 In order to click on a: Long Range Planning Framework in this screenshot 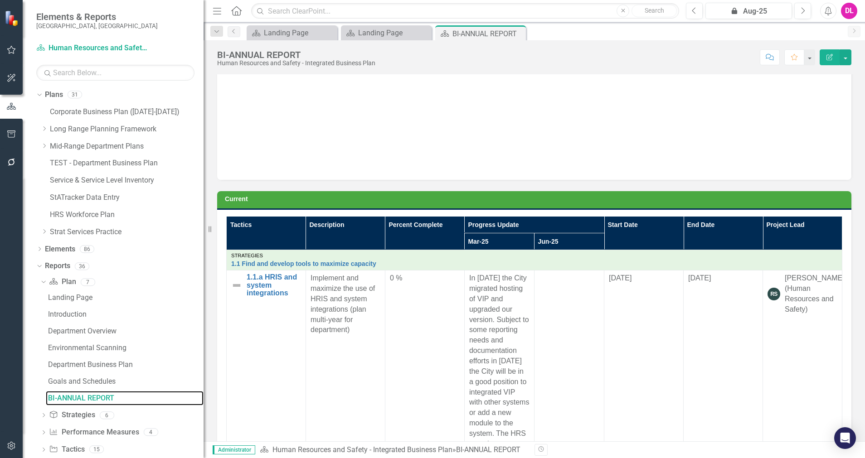, I will do `click(127, 129)`.